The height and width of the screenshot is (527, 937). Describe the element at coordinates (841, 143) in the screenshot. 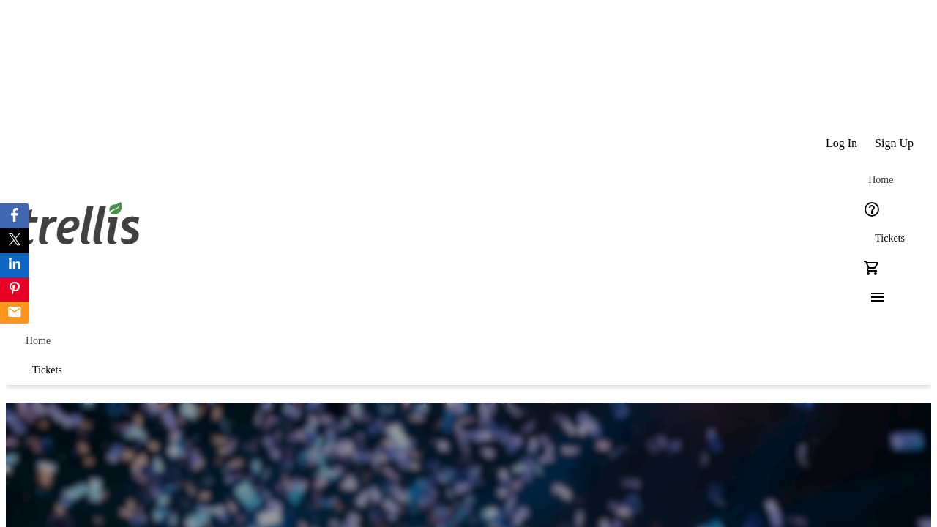

I see `button: Log In` at that location.